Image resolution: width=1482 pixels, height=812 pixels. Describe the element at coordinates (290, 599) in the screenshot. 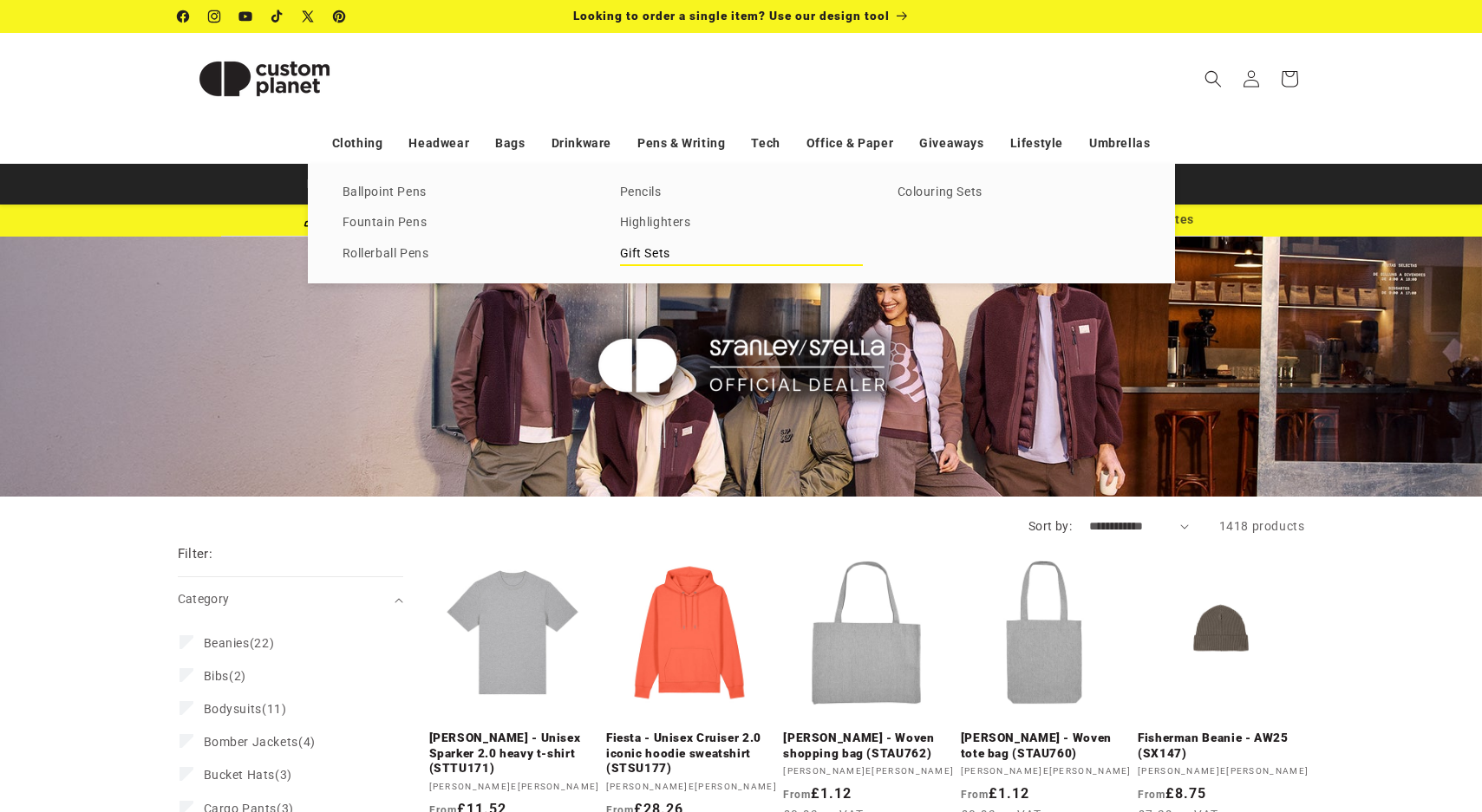

I see `summary: Category (0 selected)` at that location.